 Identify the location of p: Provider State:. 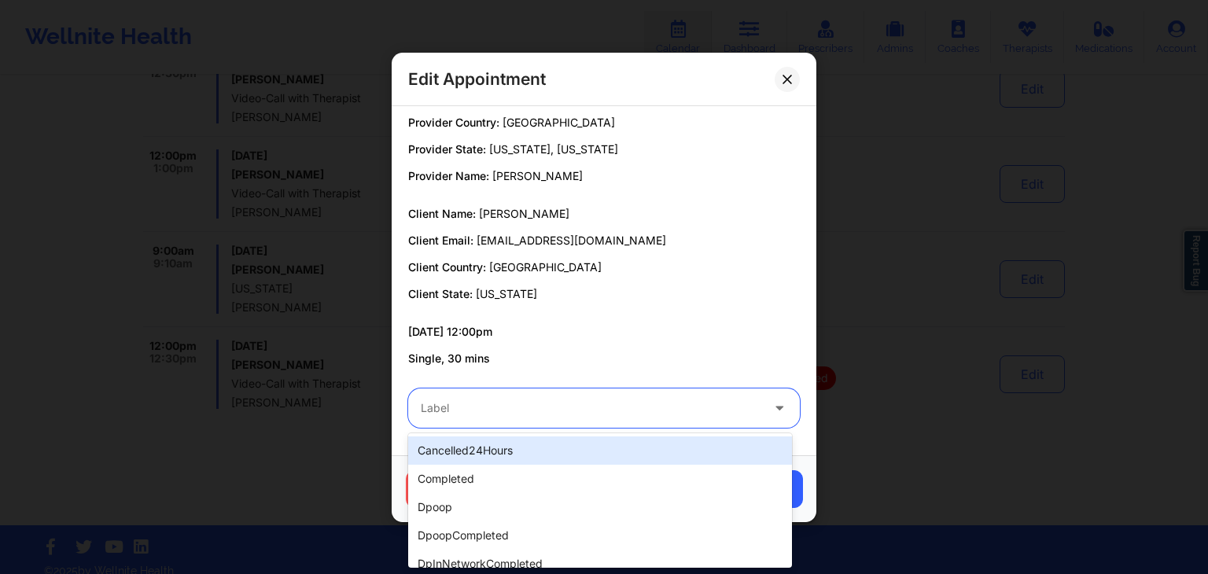
(604, 149).